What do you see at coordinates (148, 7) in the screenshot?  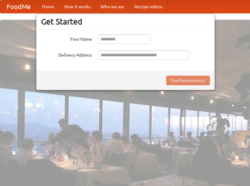 I see `a: Recipe videos` at bounding box center [148, 7].